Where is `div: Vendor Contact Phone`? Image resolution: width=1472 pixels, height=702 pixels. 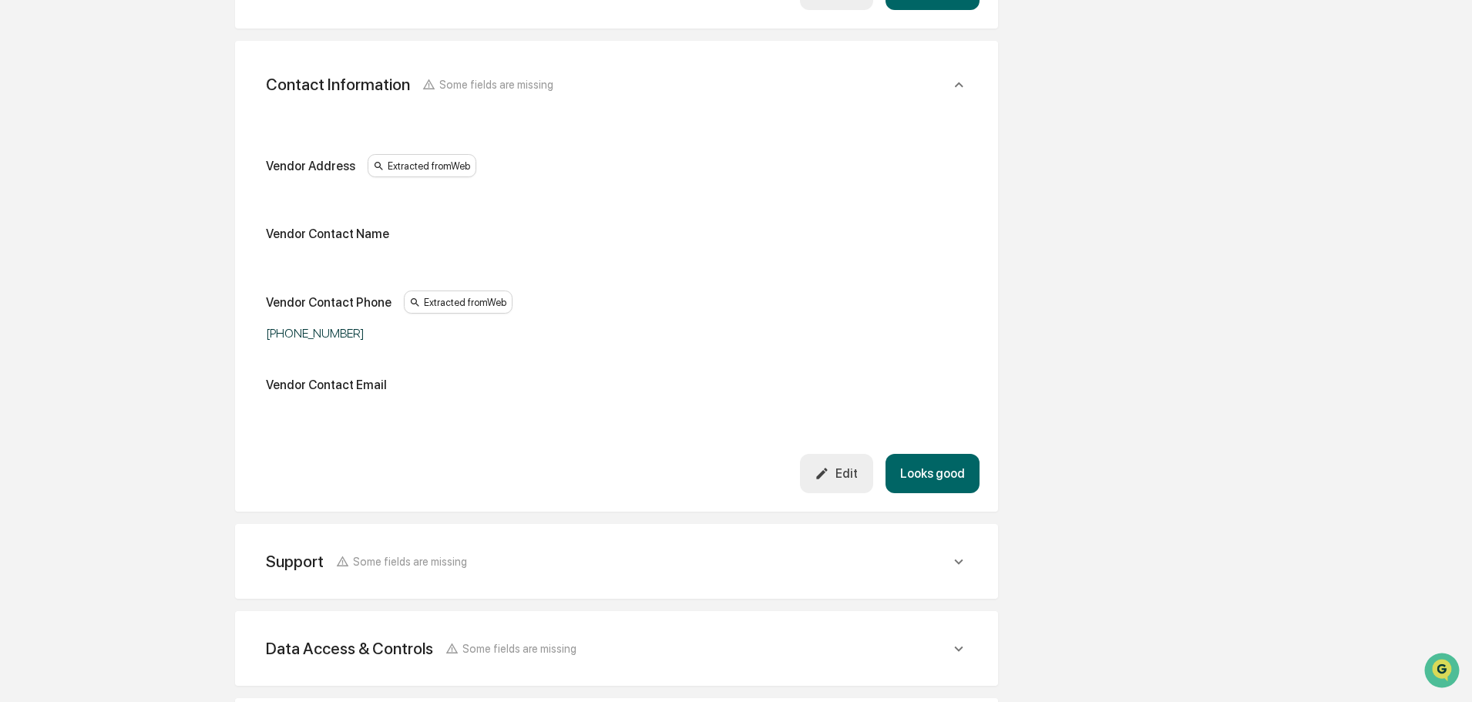 div: Vendor Contact Phone is located at coordinates (328, 302).